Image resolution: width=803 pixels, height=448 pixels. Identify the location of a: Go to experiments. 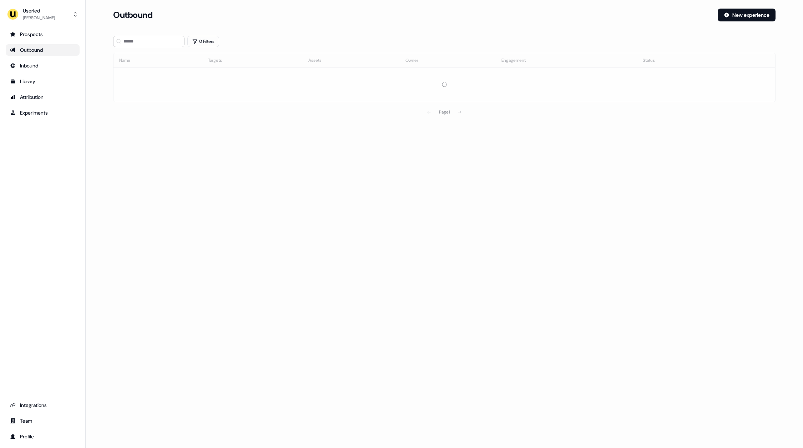
(42, 113).